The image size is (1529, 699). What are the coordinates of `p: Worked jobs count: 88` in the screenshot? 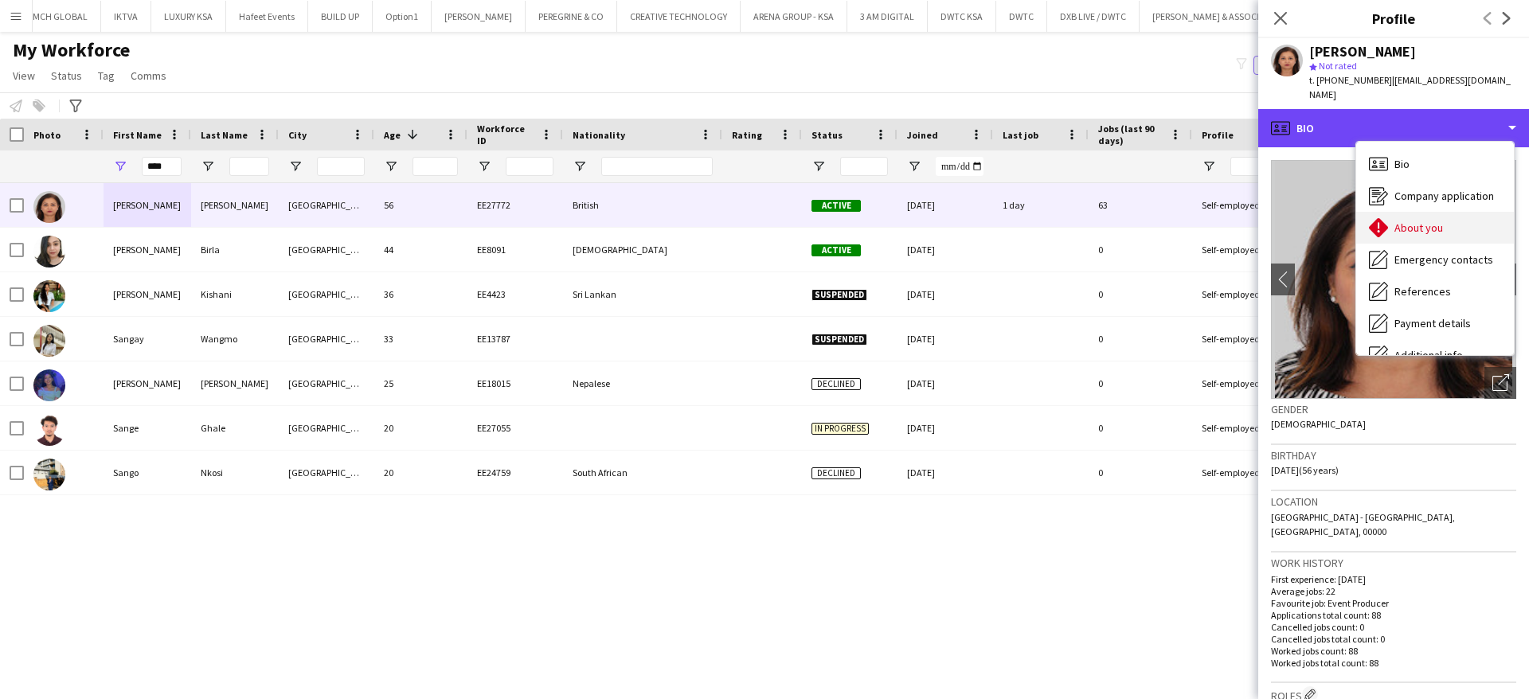 It's located at (1393, 651).